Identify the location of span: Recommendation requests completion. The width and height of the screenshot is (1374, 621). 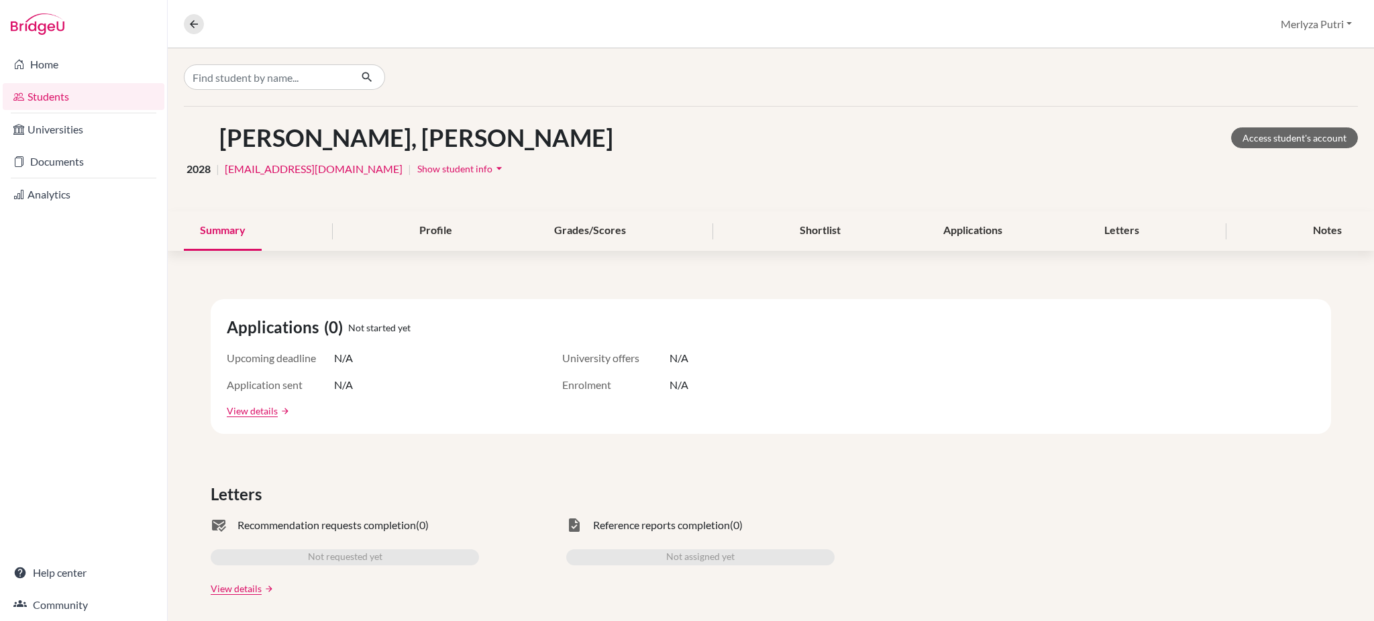
(327, 525).